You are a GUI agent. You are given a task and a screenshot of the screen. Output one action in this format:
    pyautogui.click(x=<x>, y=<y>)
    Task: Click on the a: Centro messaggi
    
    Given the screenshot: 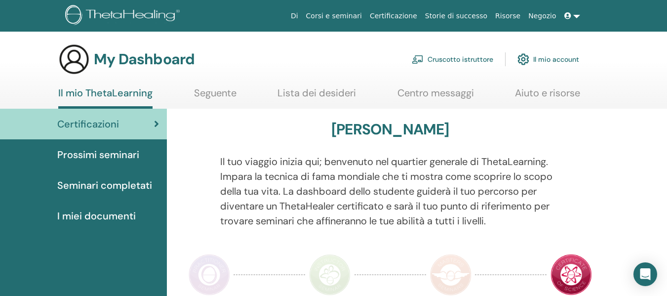 What is the action you would take?
    pyautogui.click(x=436, y=96)
    